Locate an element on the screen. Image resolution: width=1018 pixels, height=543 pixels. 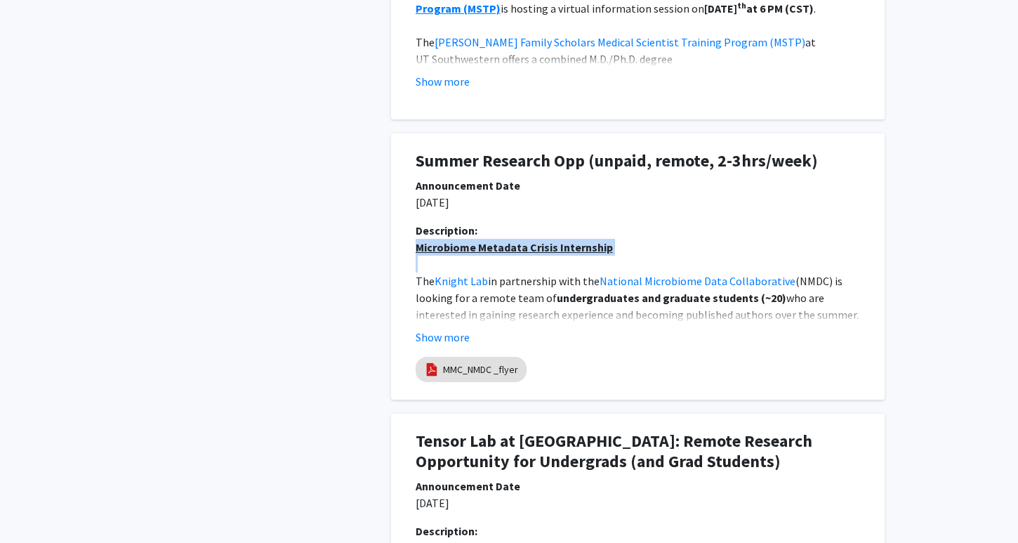
img: pdf_icon.png is located at coordinates (432, 369).